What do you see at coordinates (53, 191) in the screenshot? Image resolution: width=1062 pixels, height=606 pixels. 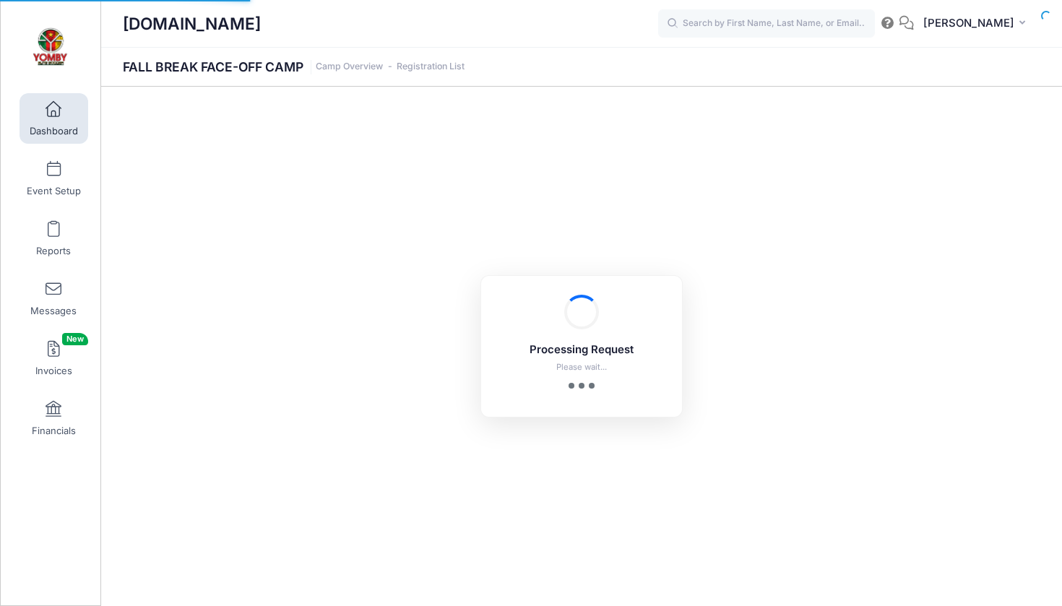 I see `span: Event Setup` at bounding box center [53, 191].